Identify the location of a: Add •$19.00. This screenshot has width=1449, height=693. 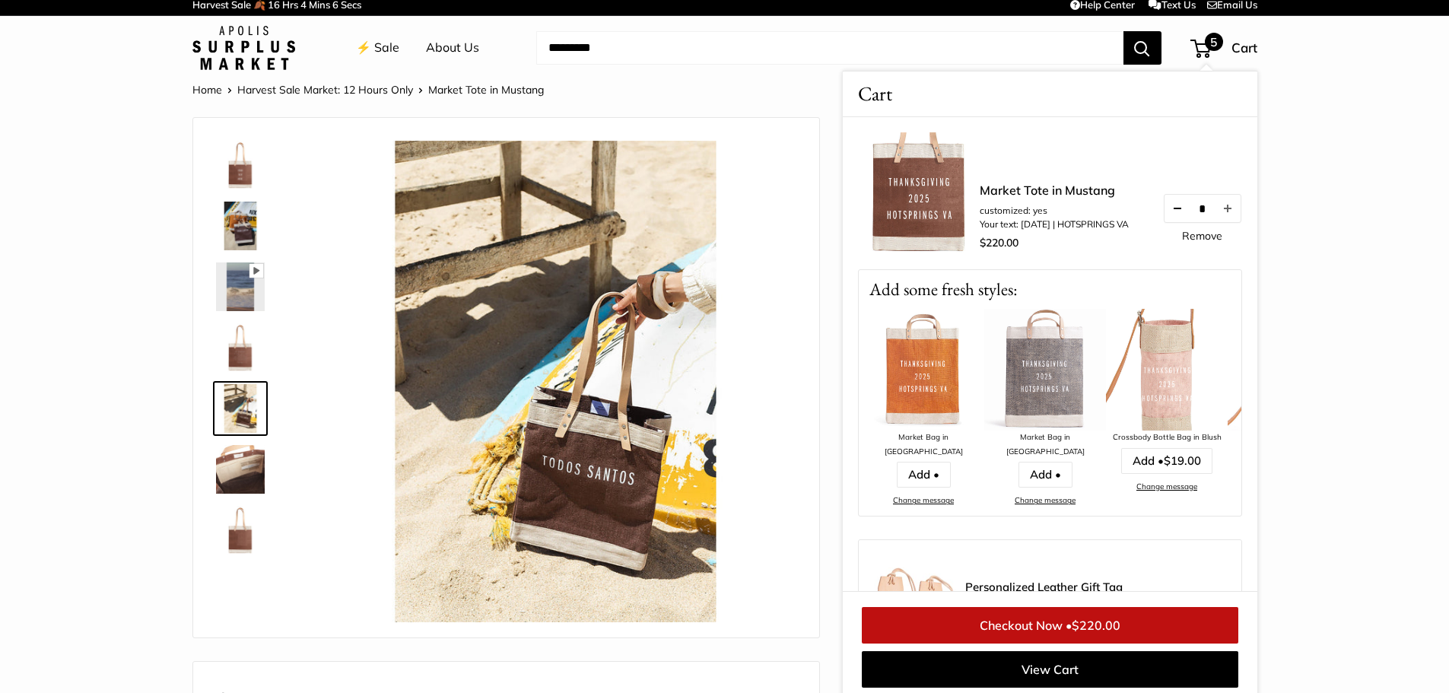
(1167, 461).